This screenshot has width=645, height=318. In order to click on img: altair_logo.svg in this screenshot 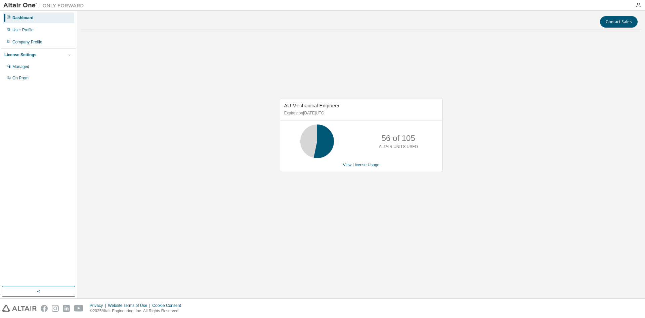, I will do `click(19, 308)`.